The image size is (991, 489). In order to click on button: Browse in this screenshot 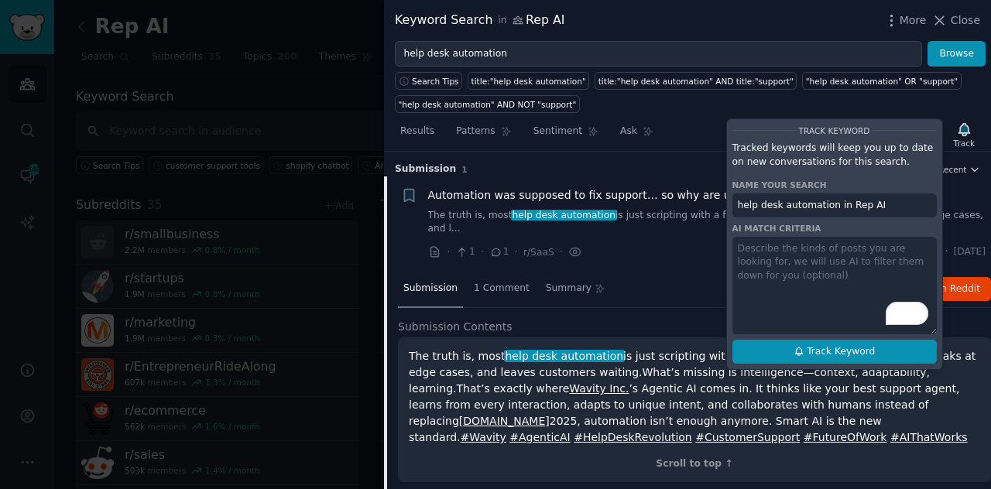, I will do `click(956, 54)`.